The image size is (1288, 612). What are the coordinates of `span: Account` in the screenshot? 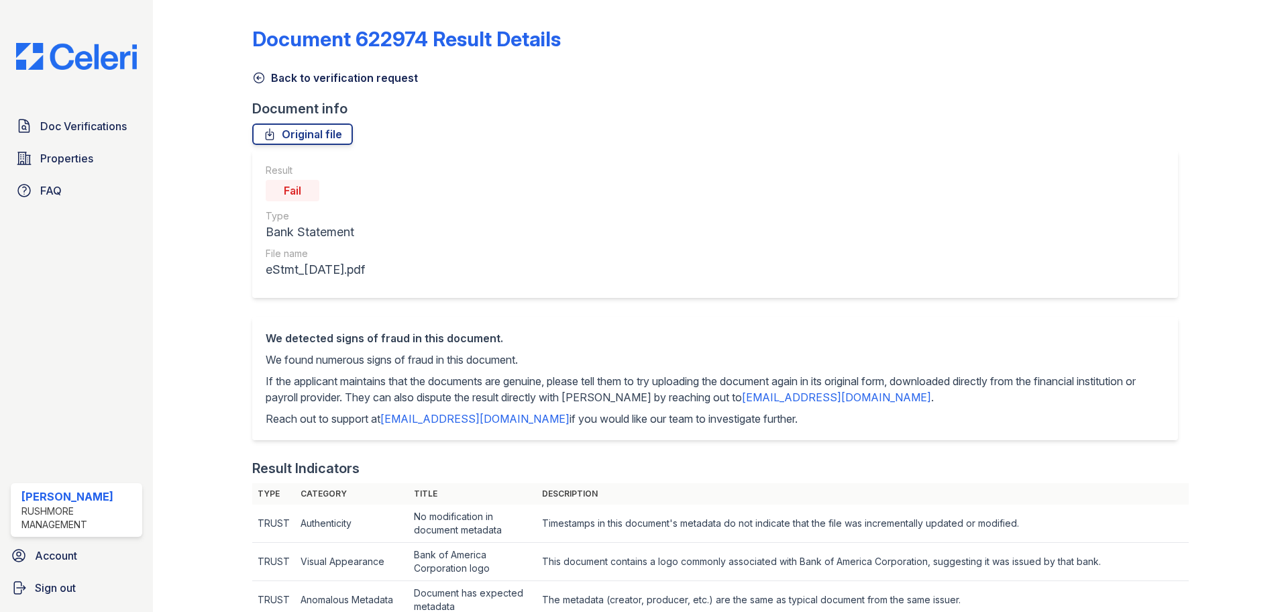 It's located at (56, 555).